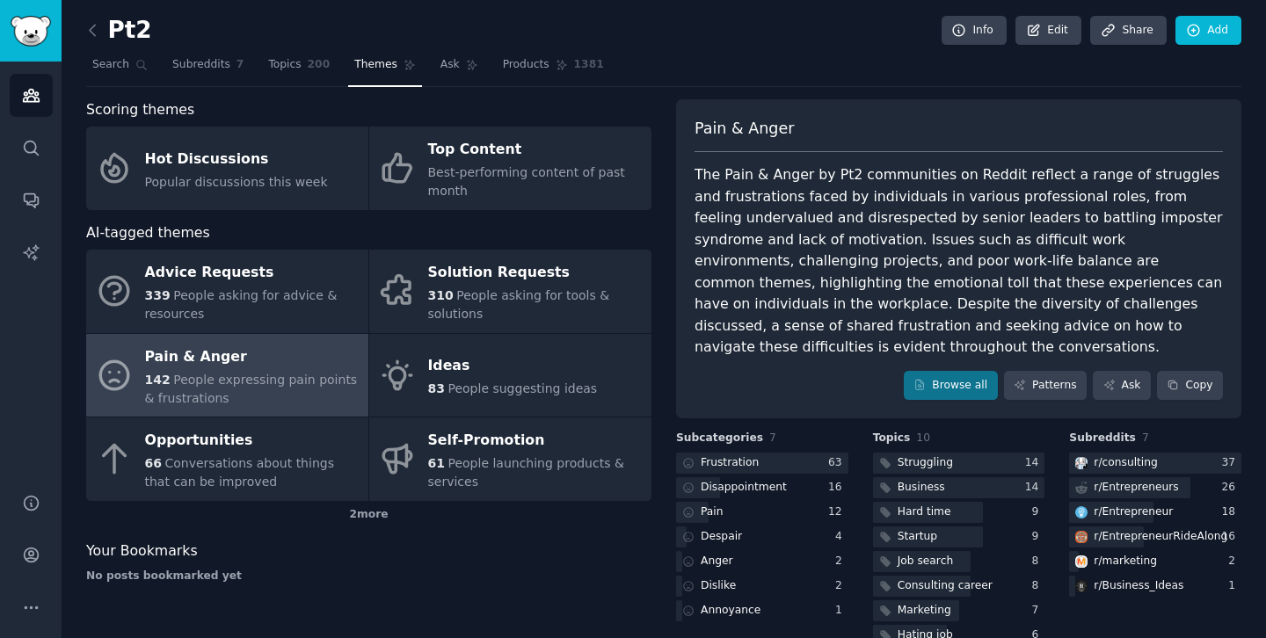 The width and height of the screenshot is (1266, 638). Describe the element at coordinates (842, 611) in the screenshot. I see `div: 1` at that location.